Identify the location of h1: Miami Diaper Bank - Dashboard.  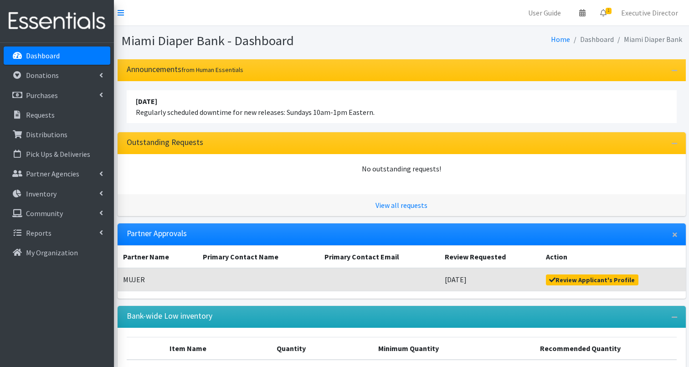
(260, 41).